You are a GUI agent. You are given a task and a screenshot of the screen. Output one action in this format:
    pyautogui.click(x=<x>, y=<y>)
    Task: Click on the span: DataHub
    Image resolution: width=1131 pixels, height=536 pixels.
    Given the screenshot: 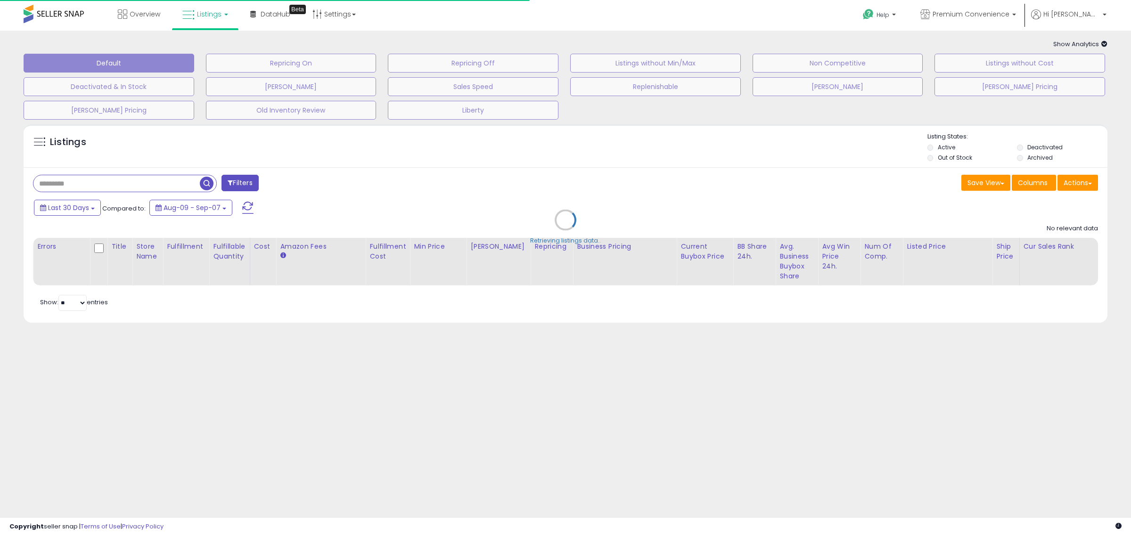 What is the action you would take?
    pyautogui.click(x=275, y=14)
    